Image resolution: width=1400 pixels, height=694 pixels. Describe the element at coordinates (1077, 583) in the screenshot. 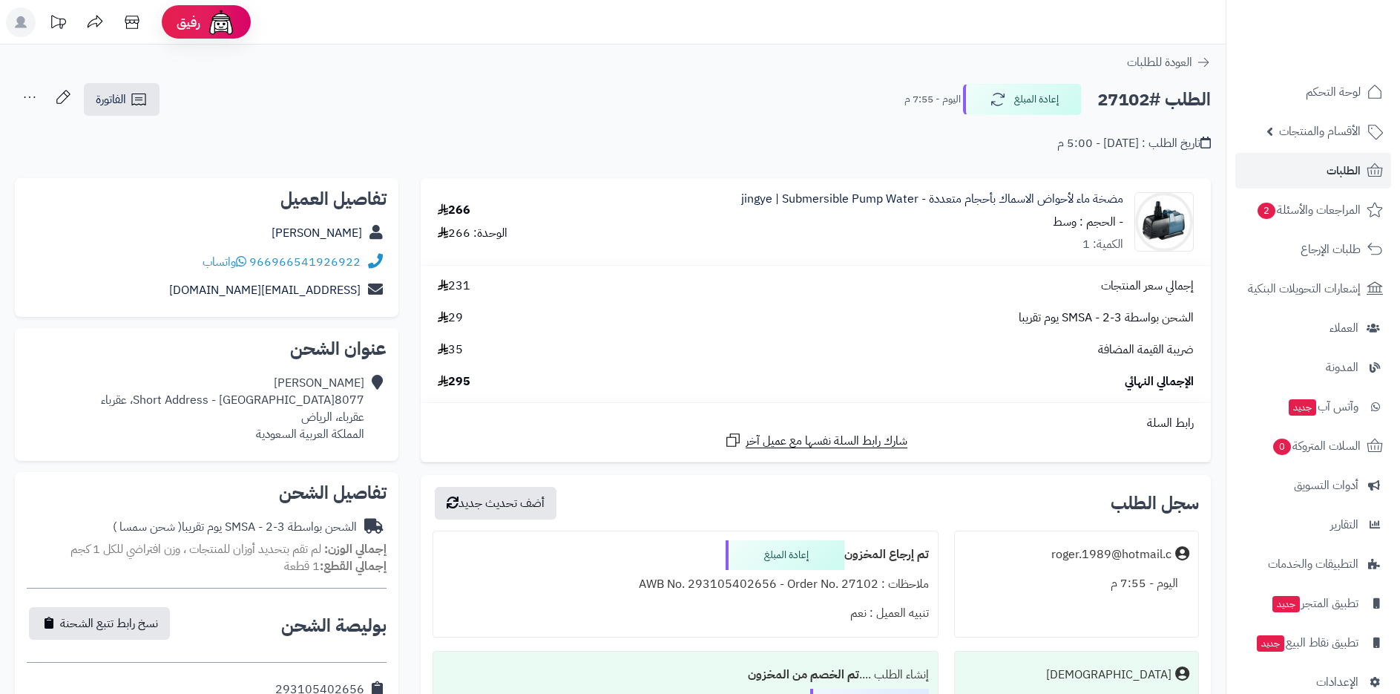

I see `div: اليوم - 7:55 م` at that location.